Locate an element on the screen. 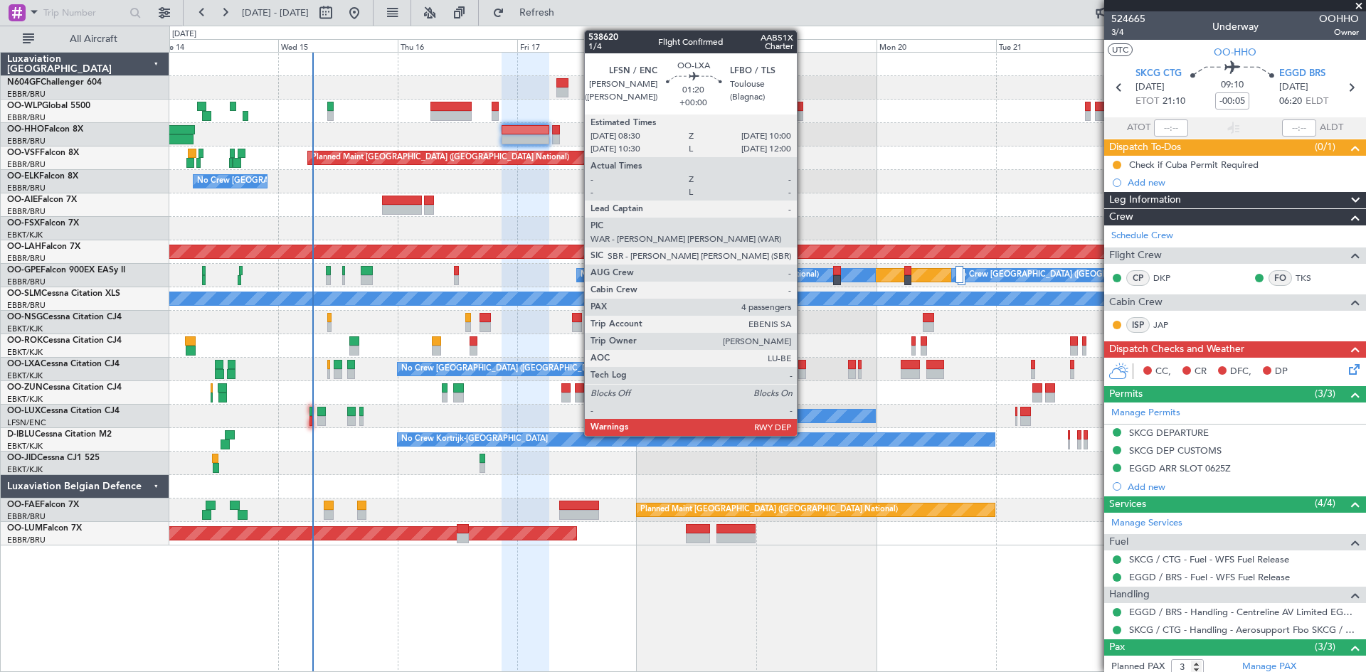 This screenshot has width=1366, height=672. div: Tue 21 is located at coordinates (1056, 46).